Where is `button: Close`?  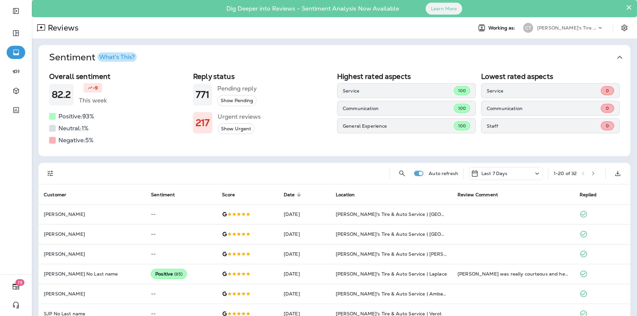 button: Close is located at coordinates (628, 7).